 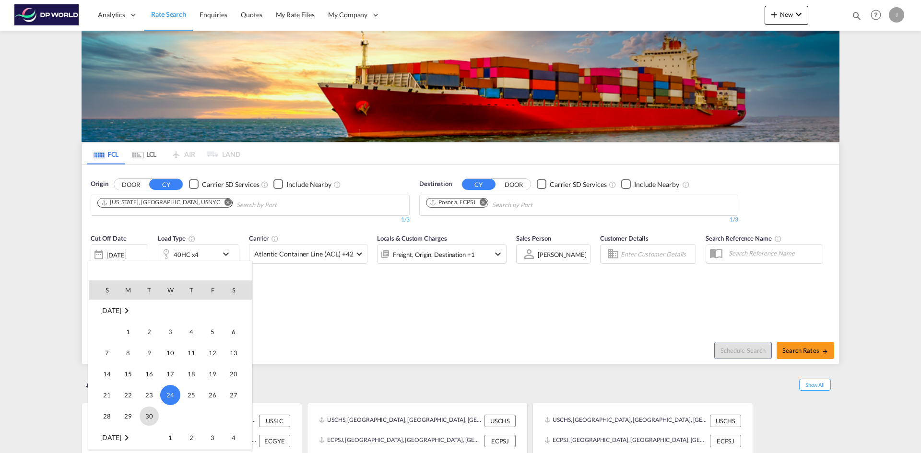 I want to click on span: 15, so click(x=128, y=374).